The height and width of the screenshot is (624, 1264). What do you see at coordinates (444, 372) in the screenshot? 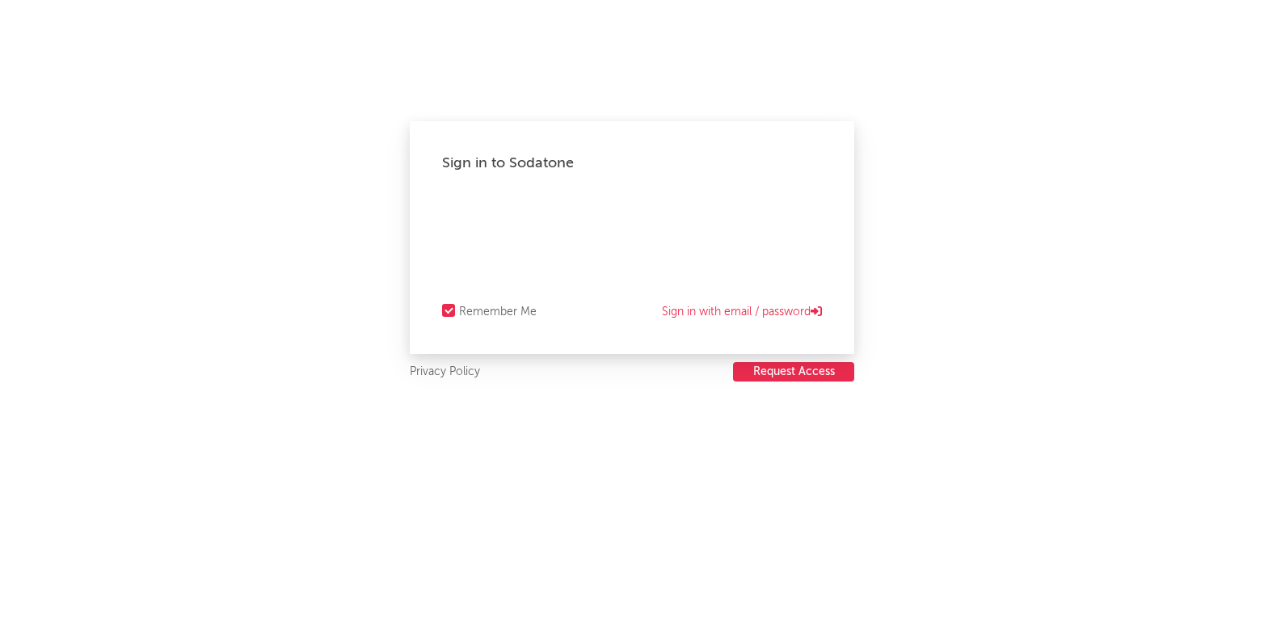
I see `a: Privacy Policy` at bounding box center [444, 372].